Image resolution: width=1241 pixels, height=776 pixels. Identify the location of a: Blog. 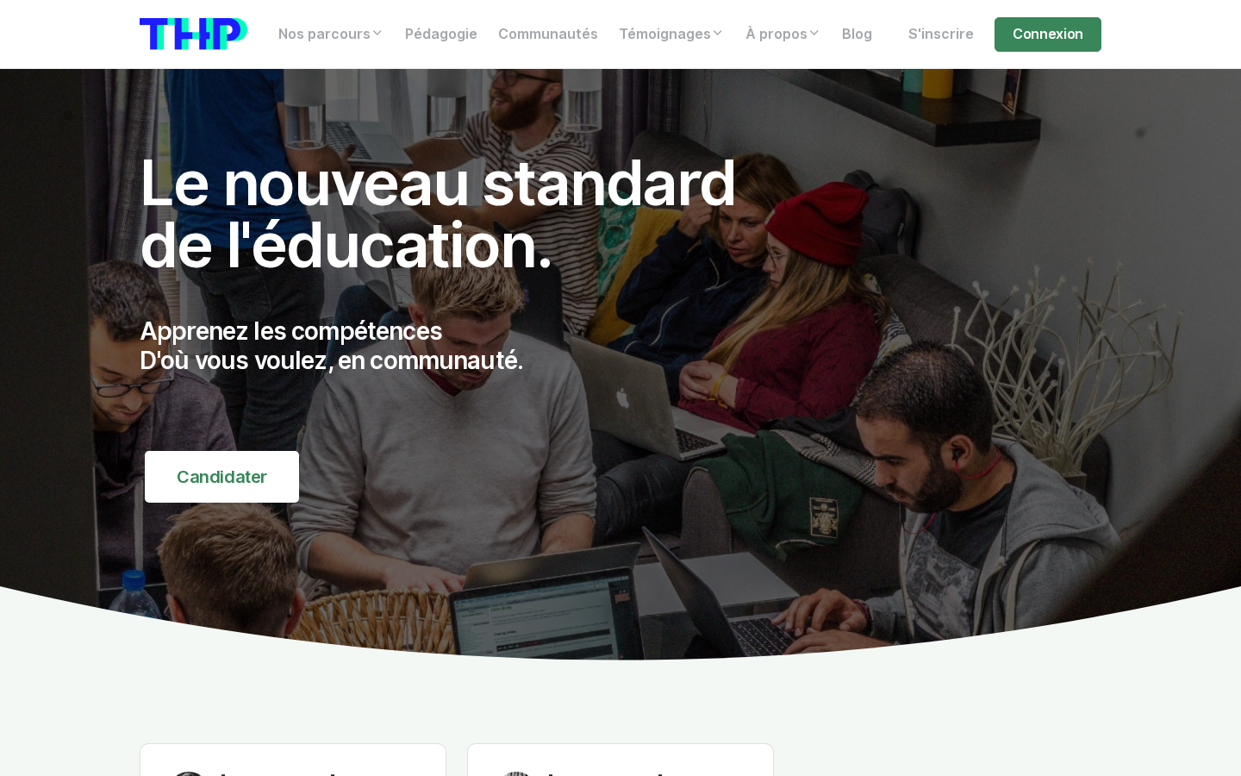
(857, 34).